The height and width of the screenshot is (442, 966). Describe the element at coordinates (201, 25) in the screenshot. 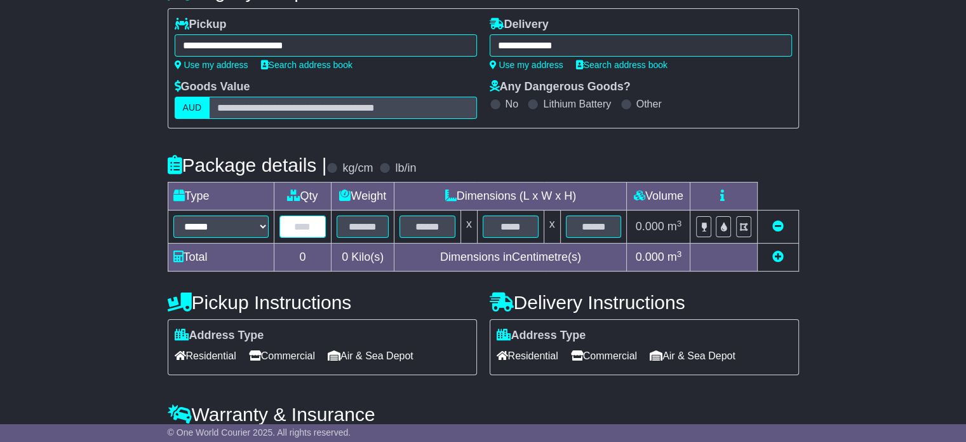

I see `label: Pickup` at that location.